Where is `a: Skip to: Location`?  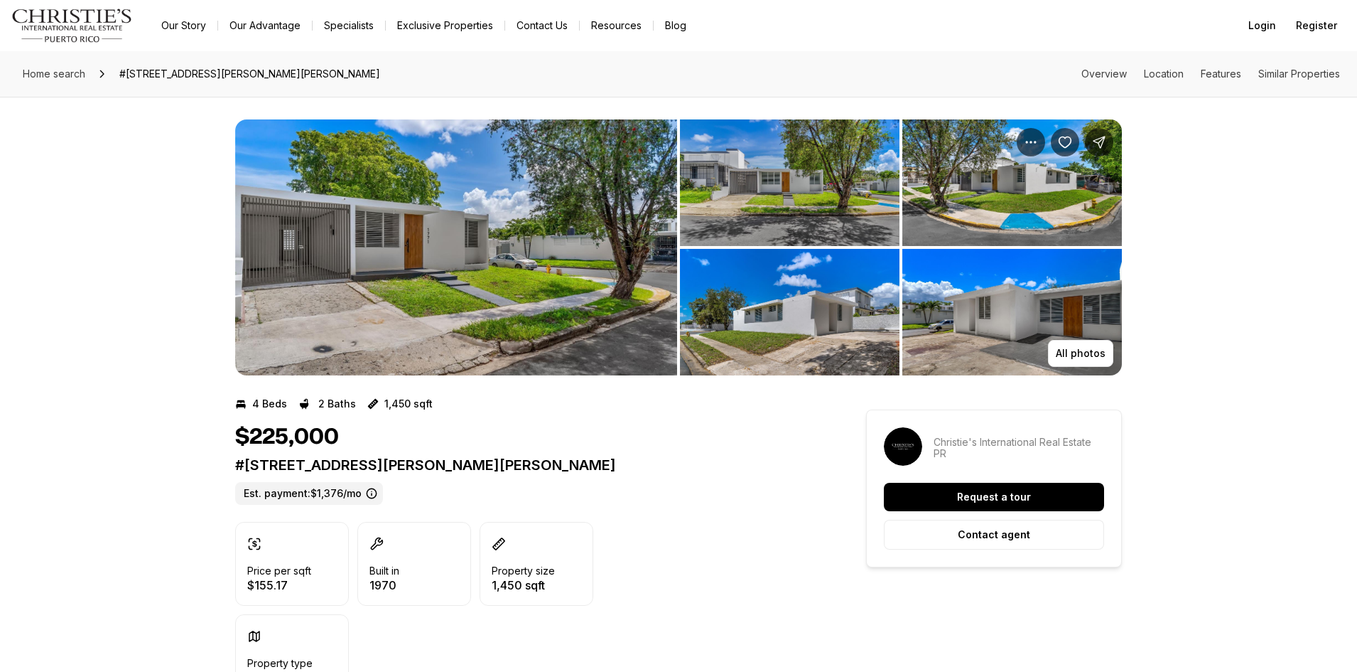 a: Skip to: Location is located at coordinates (1164, 73).